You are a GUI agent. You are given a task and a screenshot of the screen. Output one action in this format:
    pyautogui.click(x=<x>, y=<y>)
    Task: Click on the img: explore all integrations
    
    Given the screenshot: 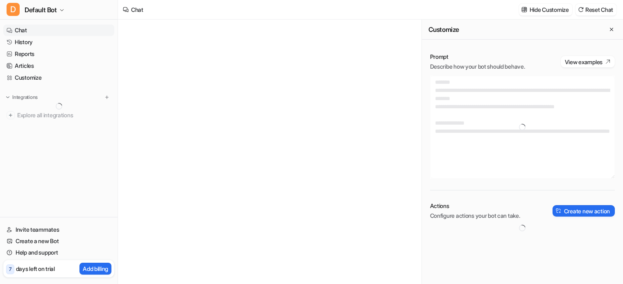 What is the action you would take?
    pyautogui.click(x=11, y=115)
    